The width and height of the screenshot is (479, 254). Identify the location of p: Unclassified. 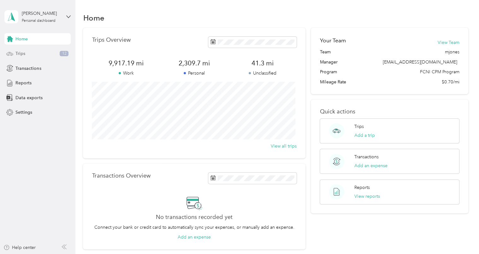
(263, 73).